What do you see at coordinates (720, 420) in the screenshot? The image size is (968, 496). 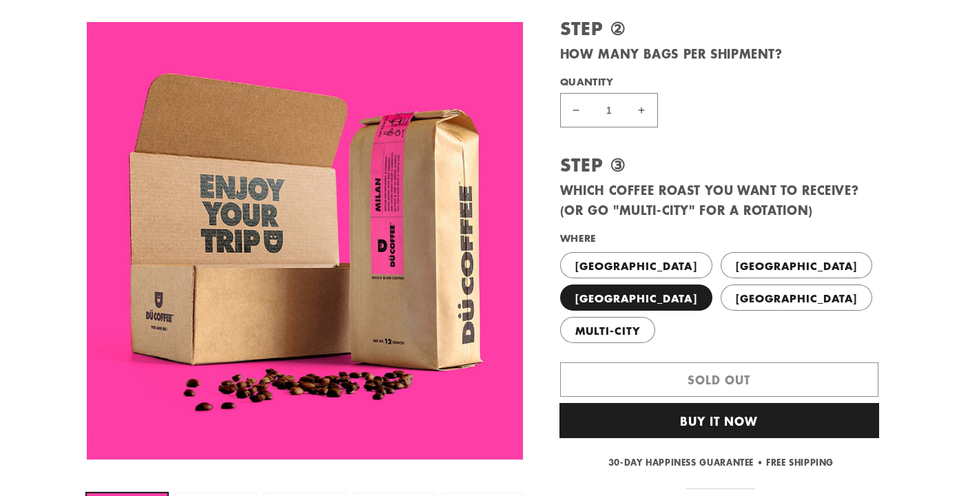 I see `button: Buy it now` at bounding box center [720, 420].